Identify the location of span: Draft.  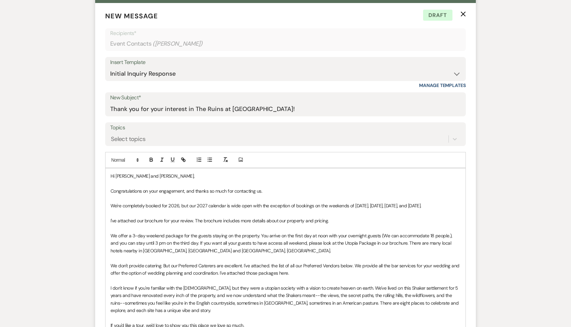
(437, 15).